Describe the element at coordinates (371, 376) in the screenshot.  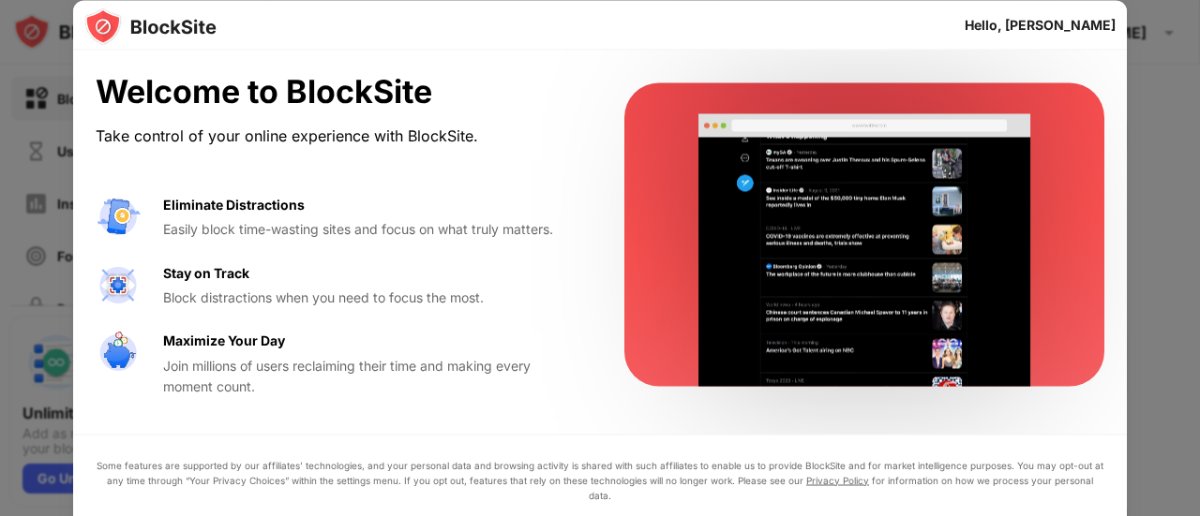
I see `div: Join millions of users reclaiming their time and making every moment count.` at that location.